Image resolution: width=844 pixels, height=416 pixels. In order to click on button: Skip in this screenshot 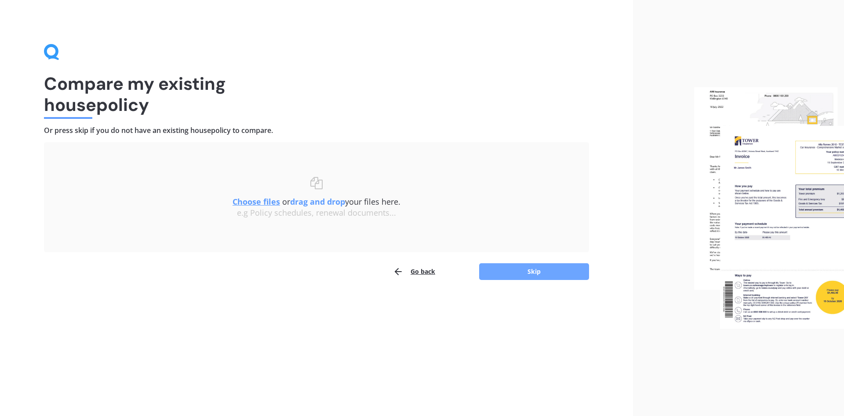, I will do `click(534, 271)`.